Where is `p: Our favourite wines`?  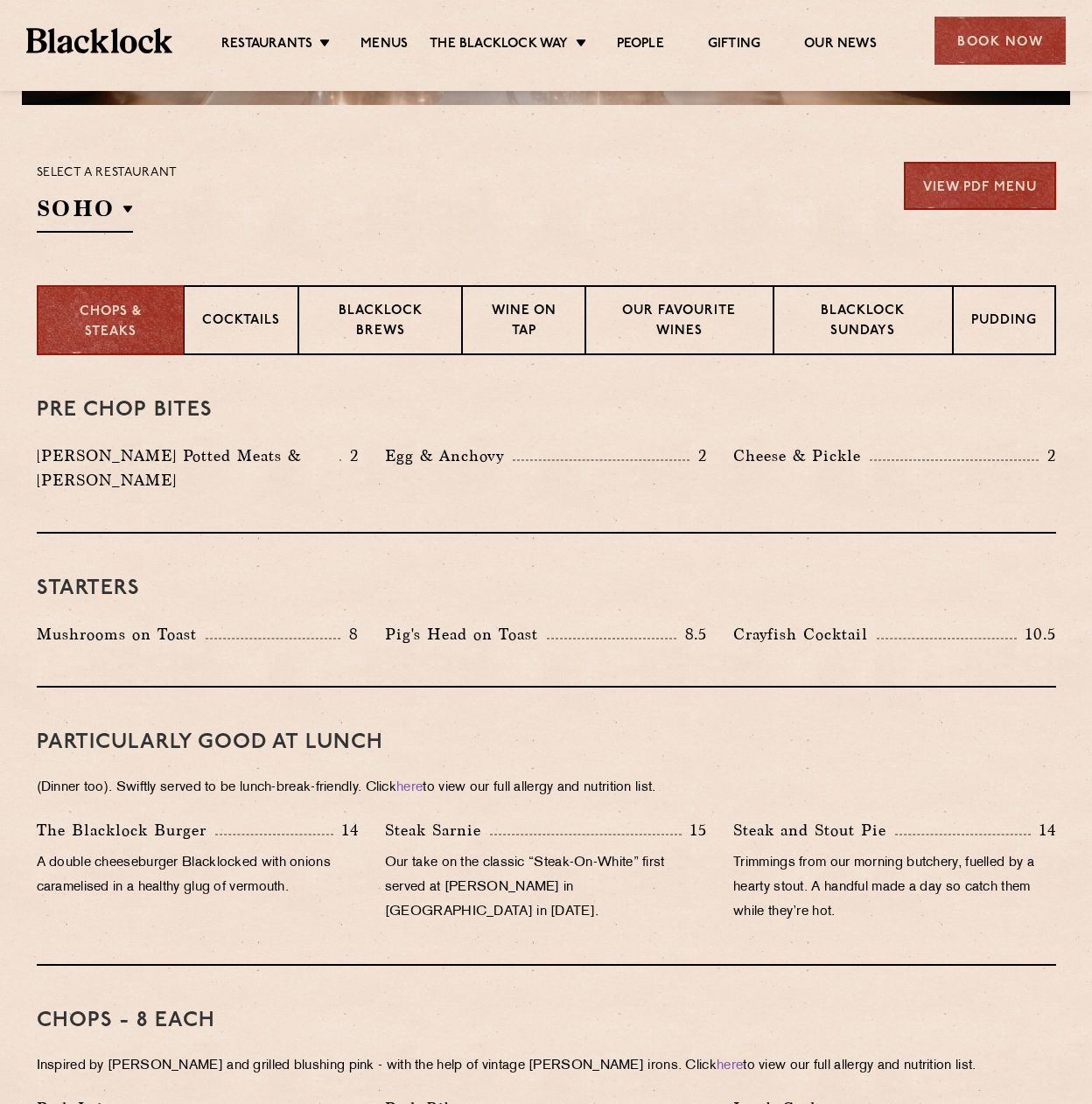
p: Our favourite wines is located at coordinates (679, 322).